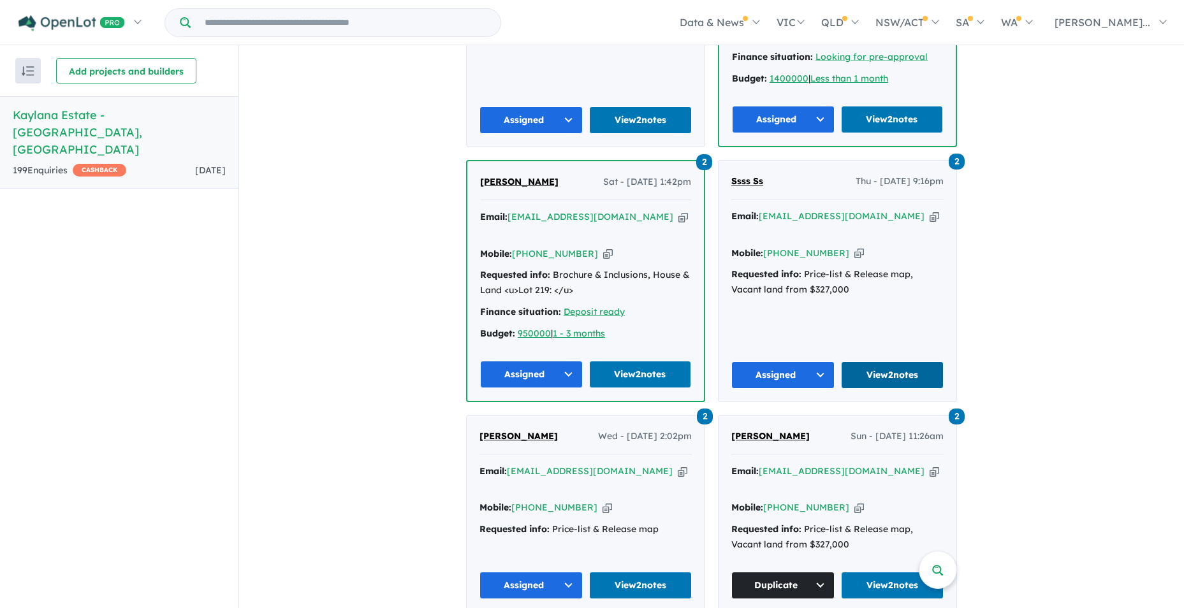 This screenshot has height=608, width=1184. Describe the element at coordinates (126, 71) in the screenshot. I see `button: Add projects and builders` at that location.